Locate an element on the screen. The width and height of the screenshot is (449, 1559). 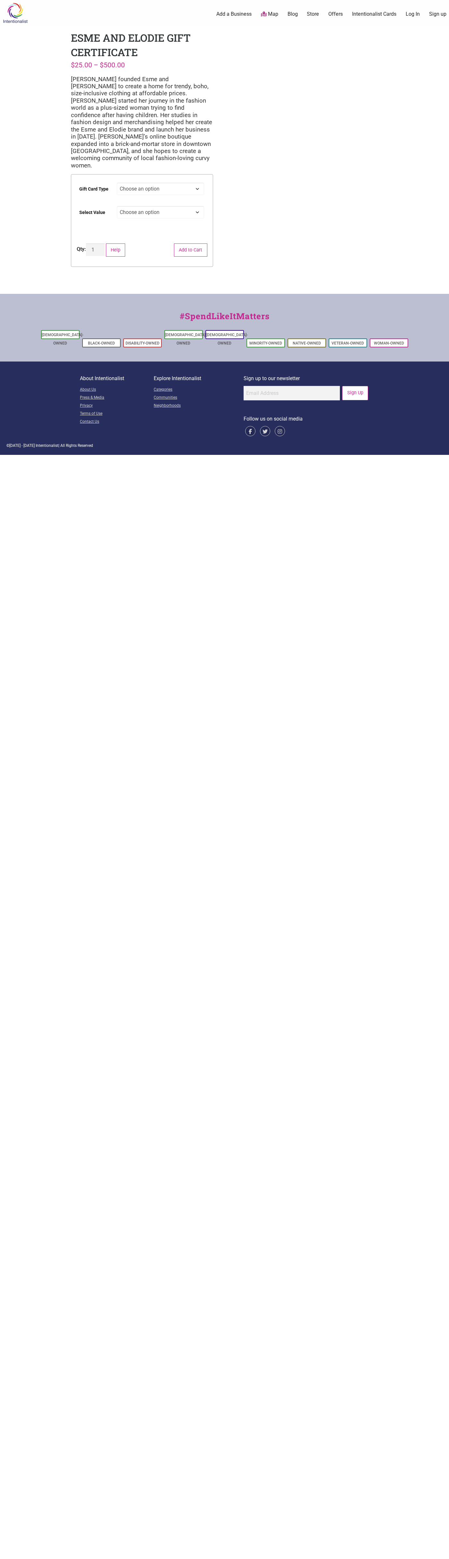
a: Minority-Owned is located at coordinates (266, 343).